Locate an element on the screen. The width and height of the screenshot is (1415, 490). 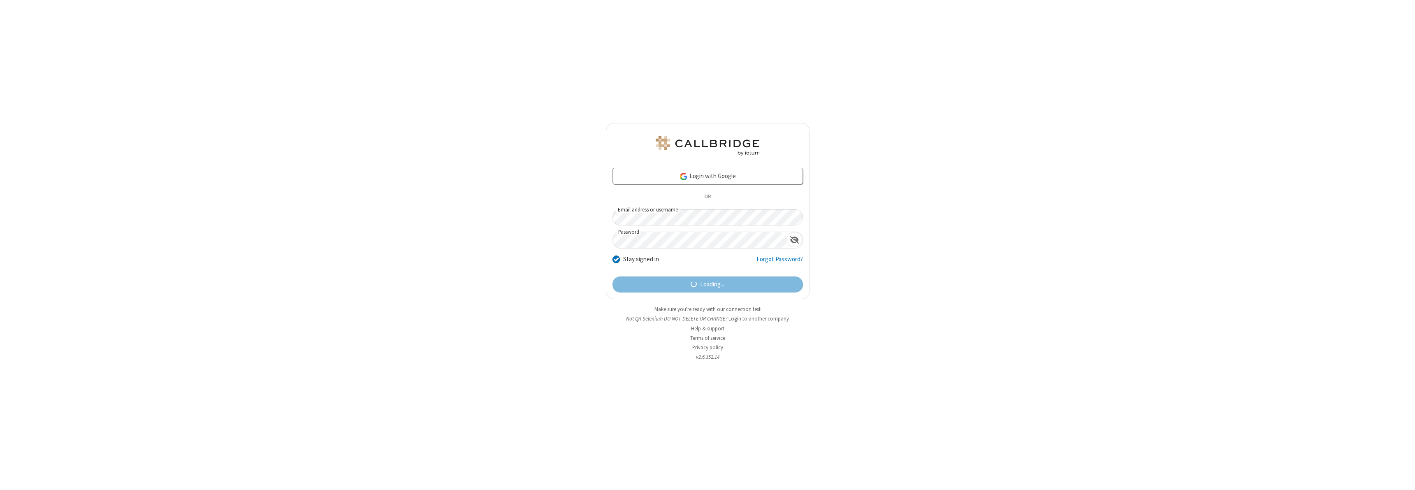
li: v2.6.352.14 is located at coordinates (708, 357).